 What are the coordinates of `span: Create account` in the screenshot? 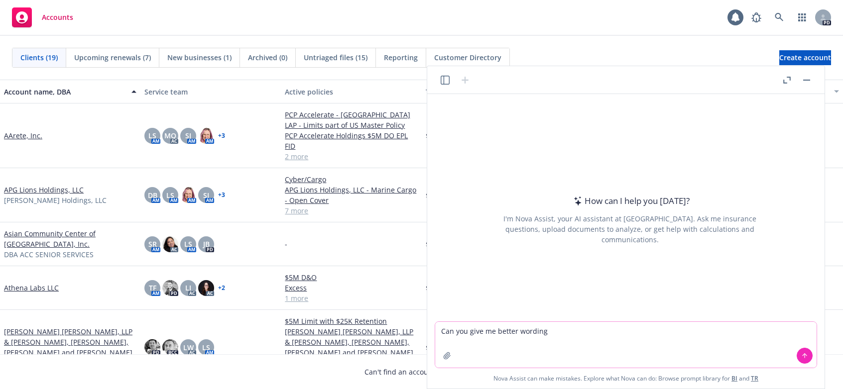 It's located at (805, 58).